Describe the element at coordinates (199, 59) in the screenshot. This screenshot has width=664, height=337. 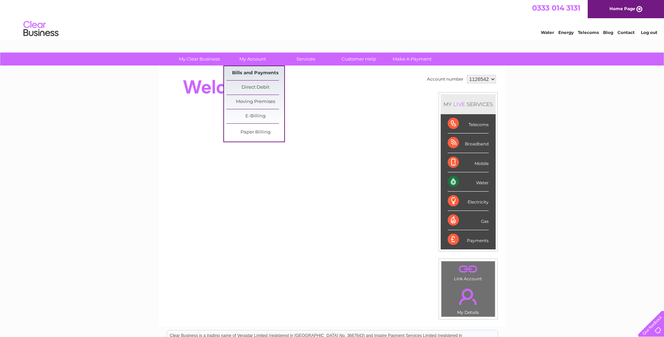
I see `a: My Clear Business` at that location.